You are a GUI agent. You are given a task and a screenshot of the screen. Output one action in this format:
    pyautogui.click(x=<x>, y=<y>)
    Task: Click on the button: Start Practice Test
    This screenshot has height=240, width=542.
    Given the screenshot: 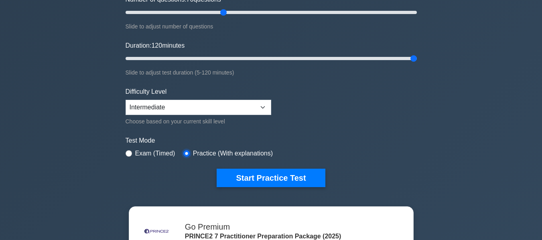 What is the action you would take?
    pyautogui.click(x=271, y=178)
    